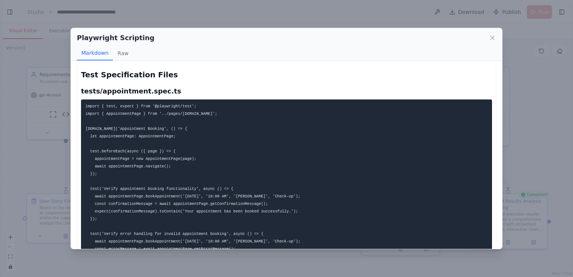  Describe the element at coordinates (193, 189) in the screenshot. I see `code: import { test, expect } from '@playwright/test'; import { AppointmentPage } from '../pages/[DOMAI...` at that location.